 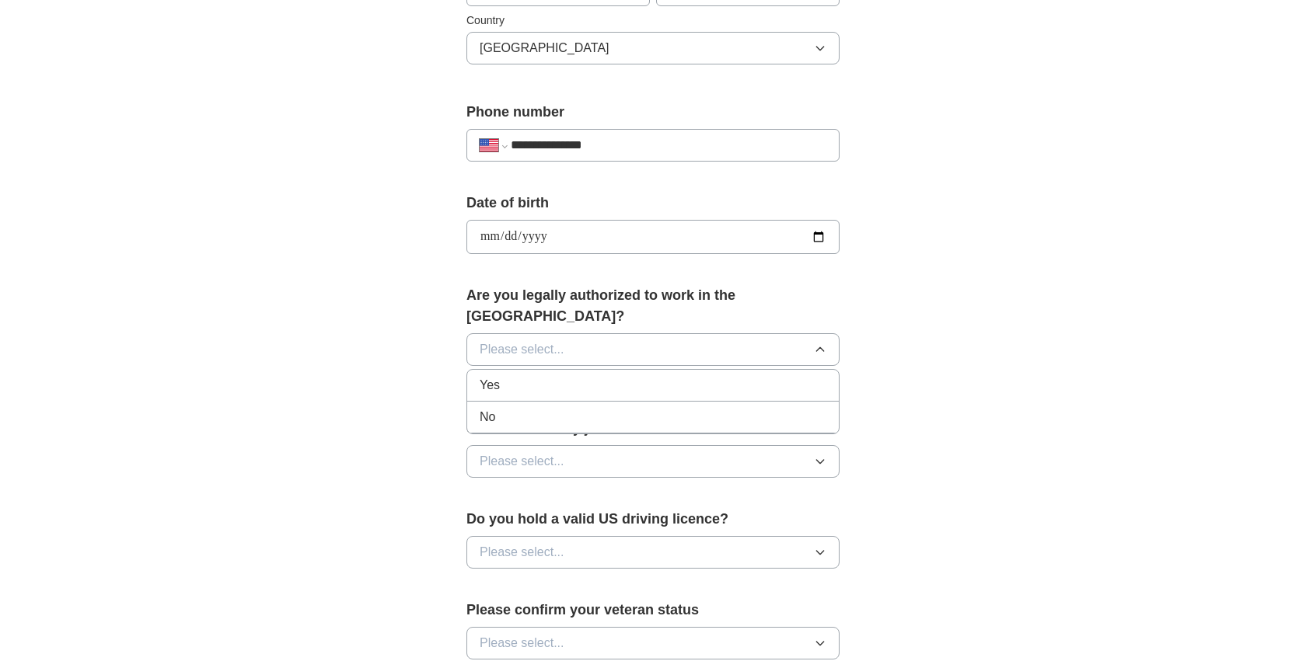 What do you see at coordinates (653, 519) in the screenshot?
I see `label: Do you hold a valid US driving licence?` at bounding box center [653, 519].